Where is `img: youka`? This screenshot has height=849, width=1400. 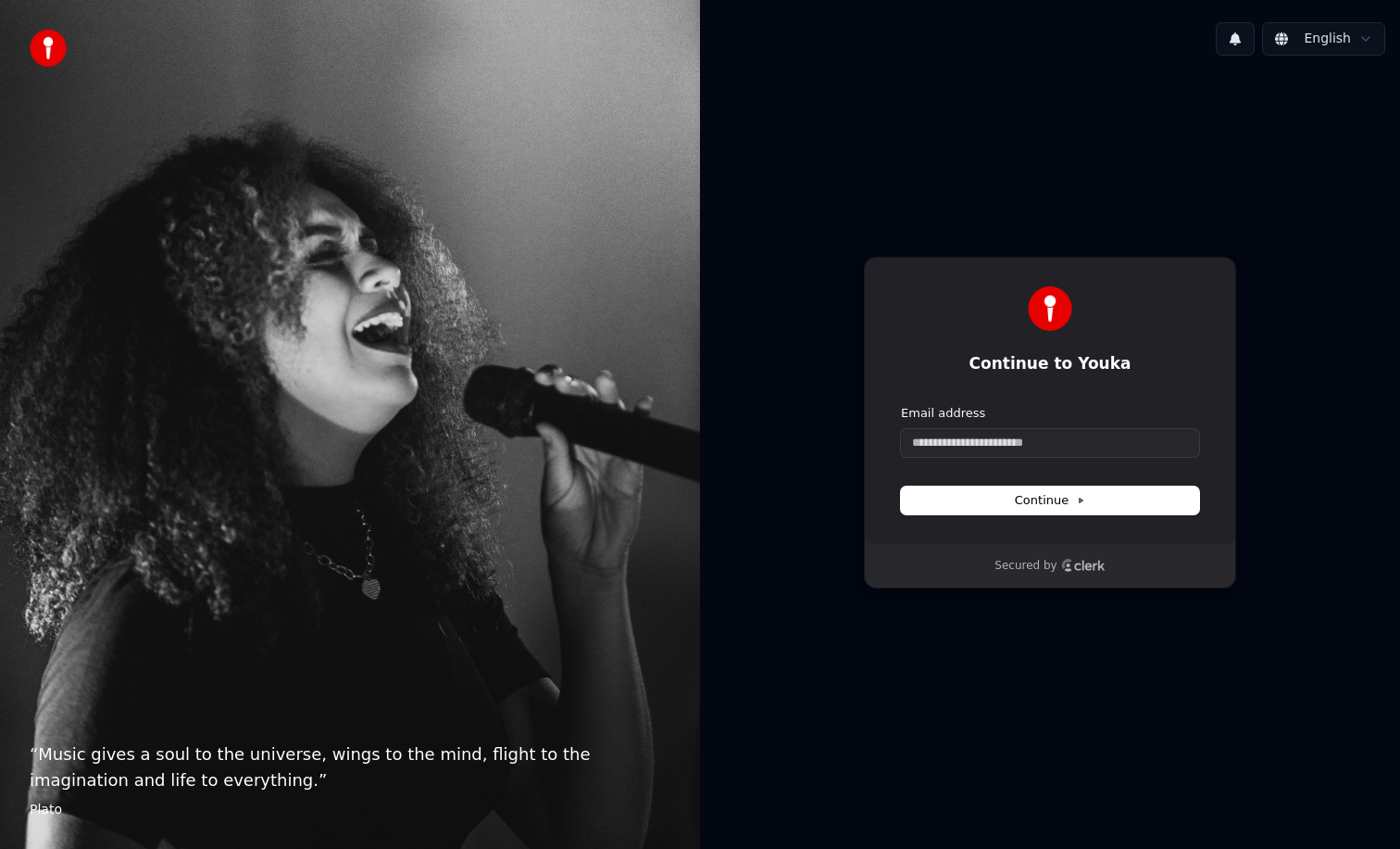 img: youka is located at coordinates (49, 49).